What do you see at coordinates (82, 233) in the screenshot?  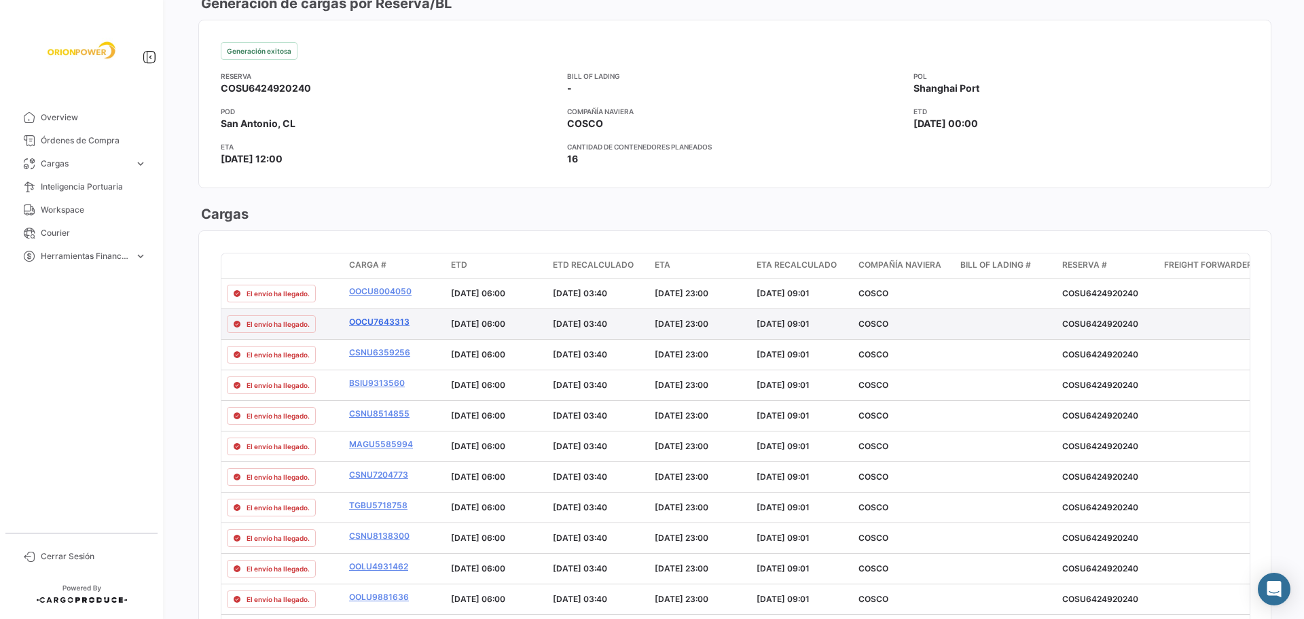 I see `a: Courier` at bounding box center [82, 233].